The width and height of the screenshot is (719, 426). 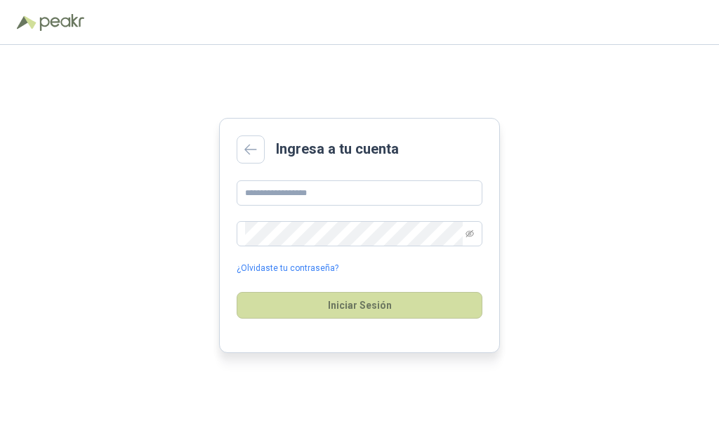 I want to click on img: Peakr, so click(x=62, y=22).